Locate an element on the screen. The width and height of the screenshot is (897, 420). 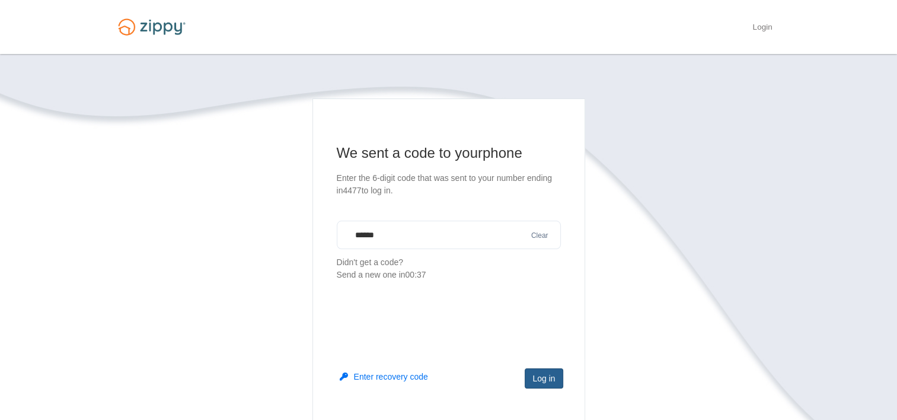
p: Didn't get a code? is located at coordinates (449, 269).